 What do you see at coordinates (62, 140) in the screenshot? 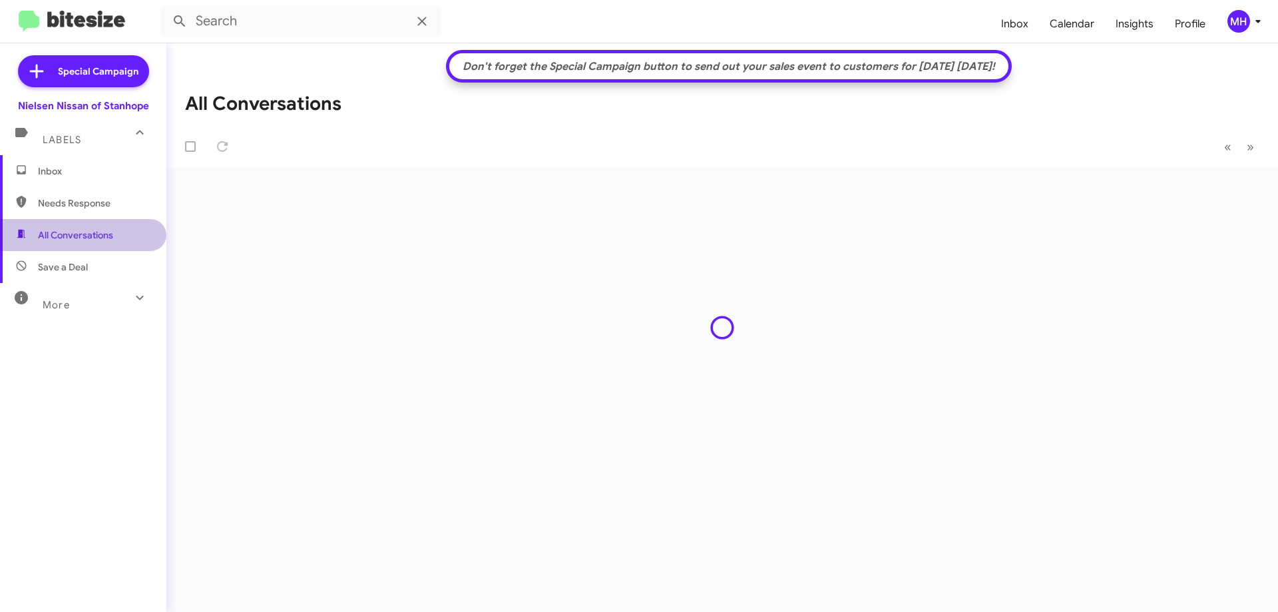
I see `span: Labels` at bounding box center [62, 140].